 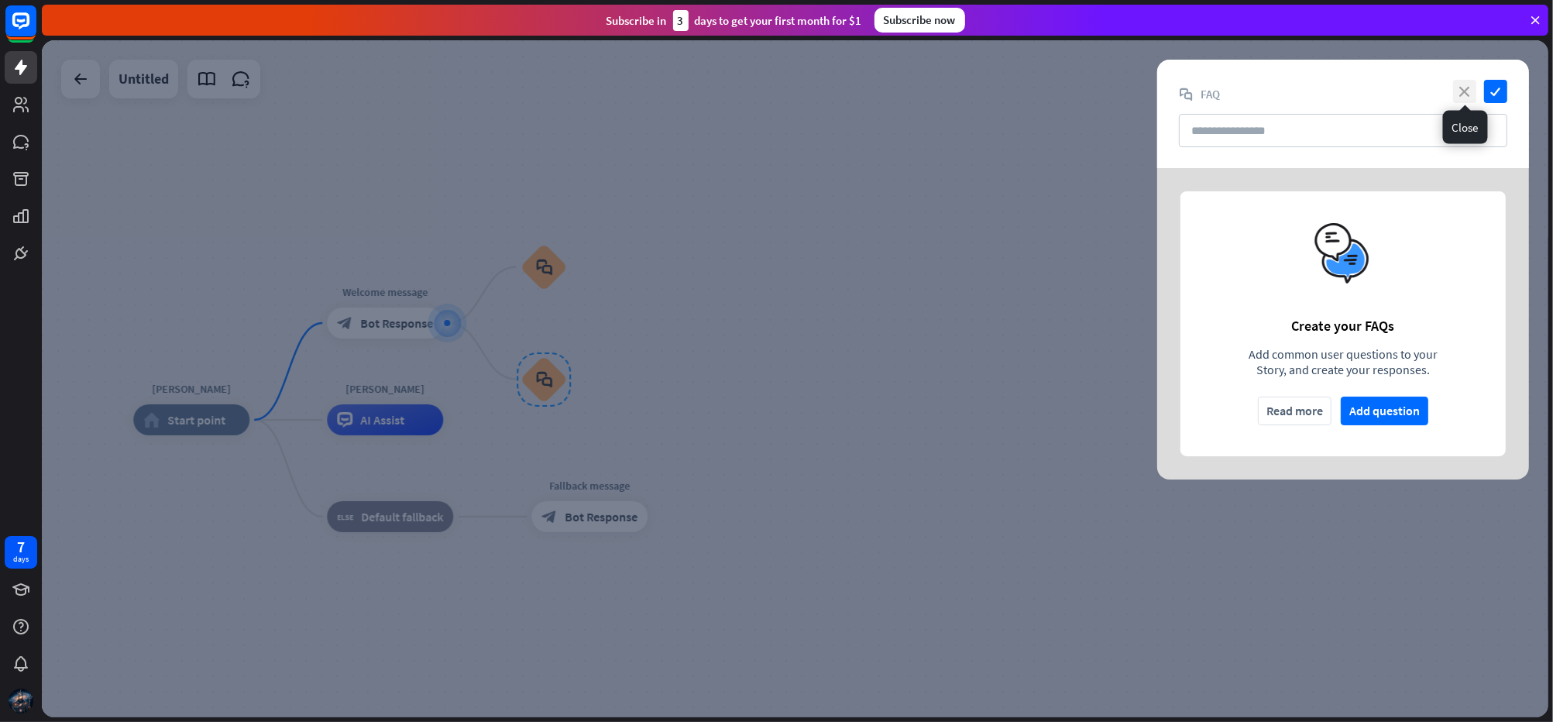 What do you see at coordinates (681, 20) in the screenshot?
I see `div: 3` at bounding box center [681, 20].